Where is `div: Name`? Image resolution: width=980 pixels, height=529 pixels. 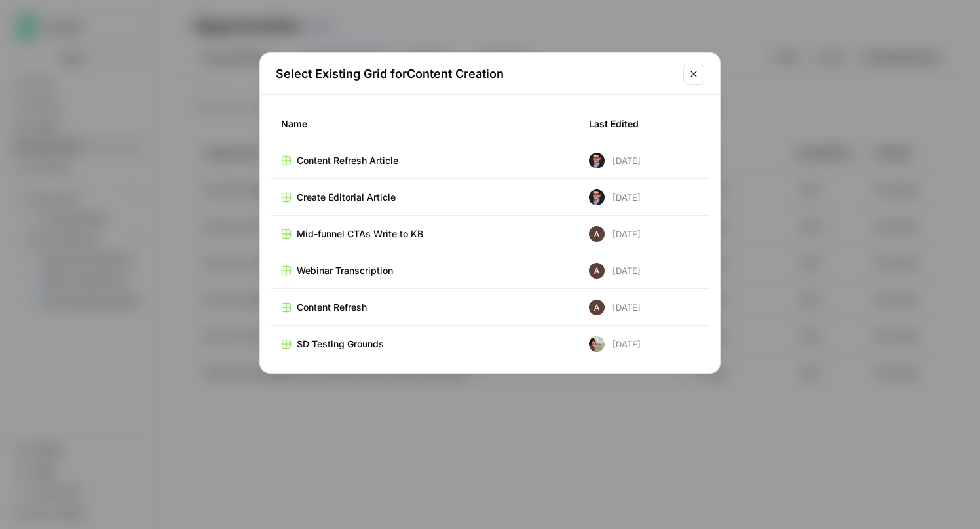 div: Name is located at coordinates (424, 123).